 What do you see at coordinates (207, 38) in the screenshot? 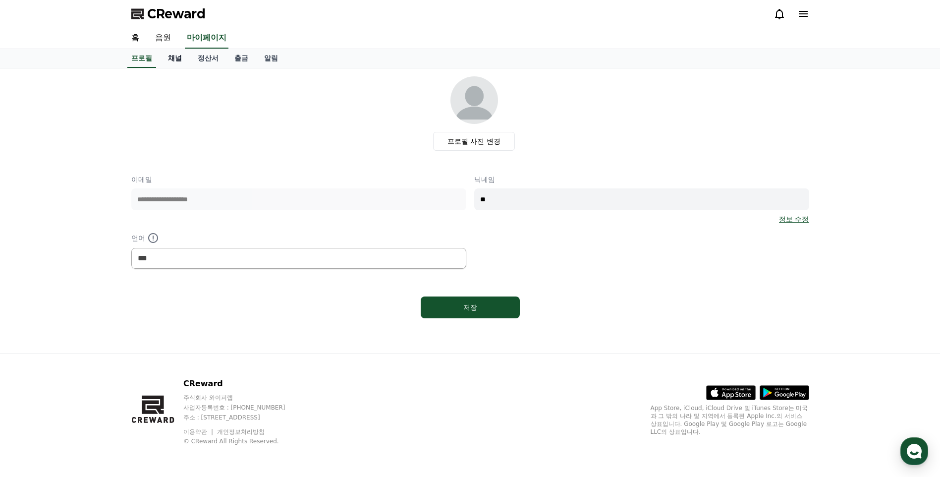
I see `a: 마이페이지` at bounding box center [207, 38].